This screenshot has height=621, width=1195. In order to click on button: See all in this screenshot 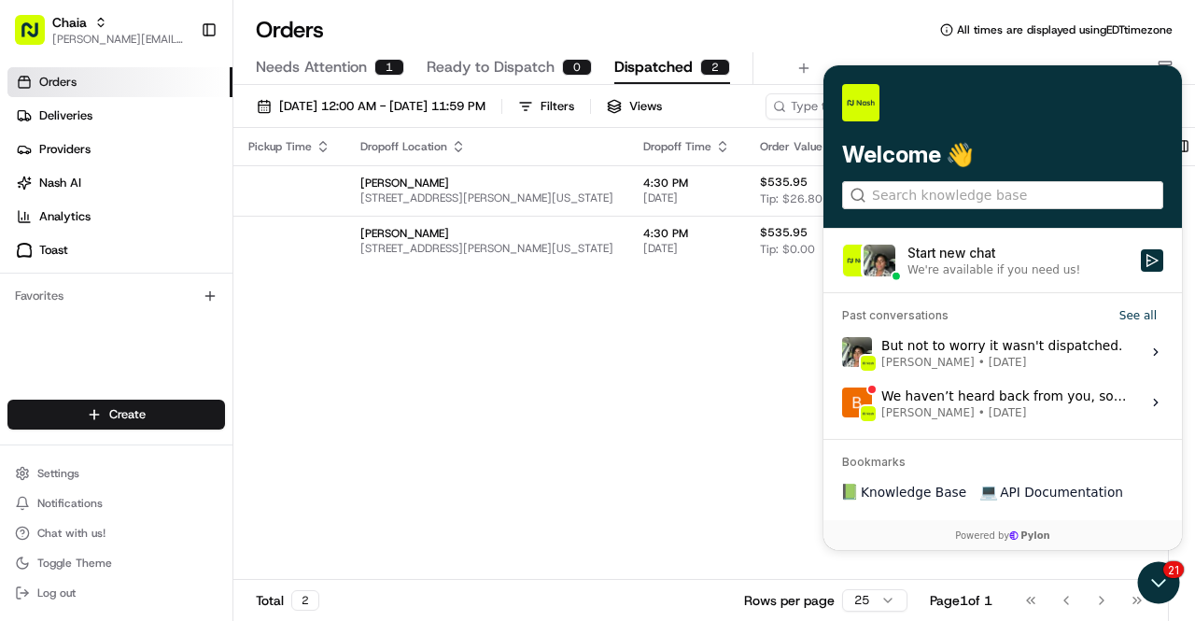, I will do `click(315, 250)`.